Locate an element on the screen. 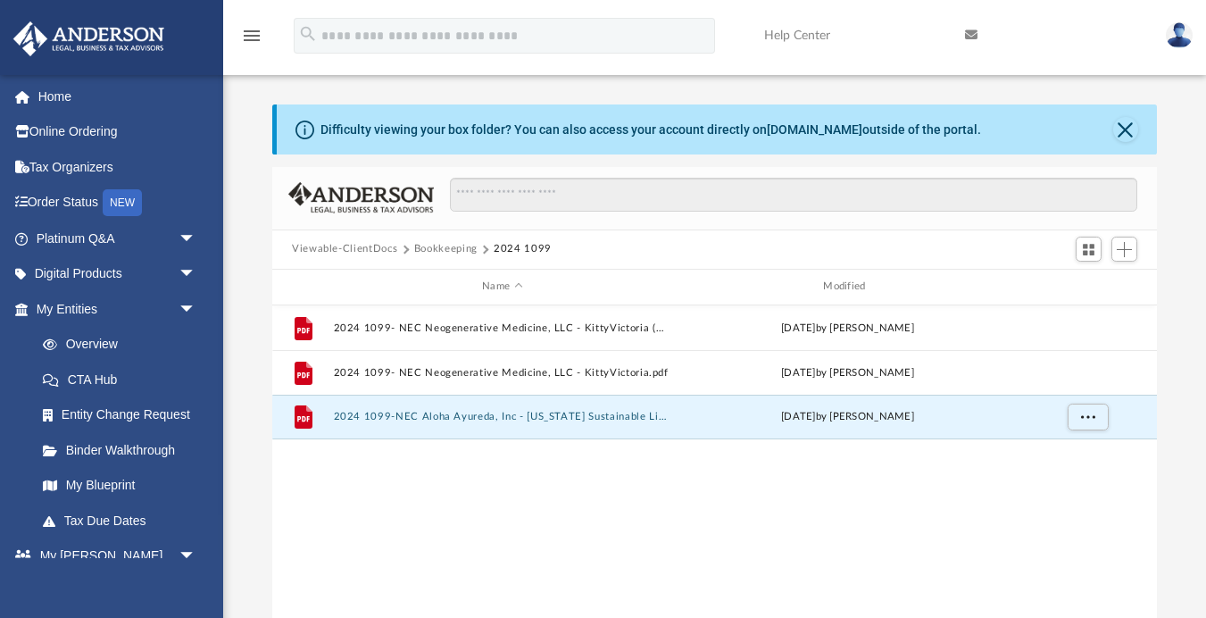  i: menu is located at coordinates (252, 36).